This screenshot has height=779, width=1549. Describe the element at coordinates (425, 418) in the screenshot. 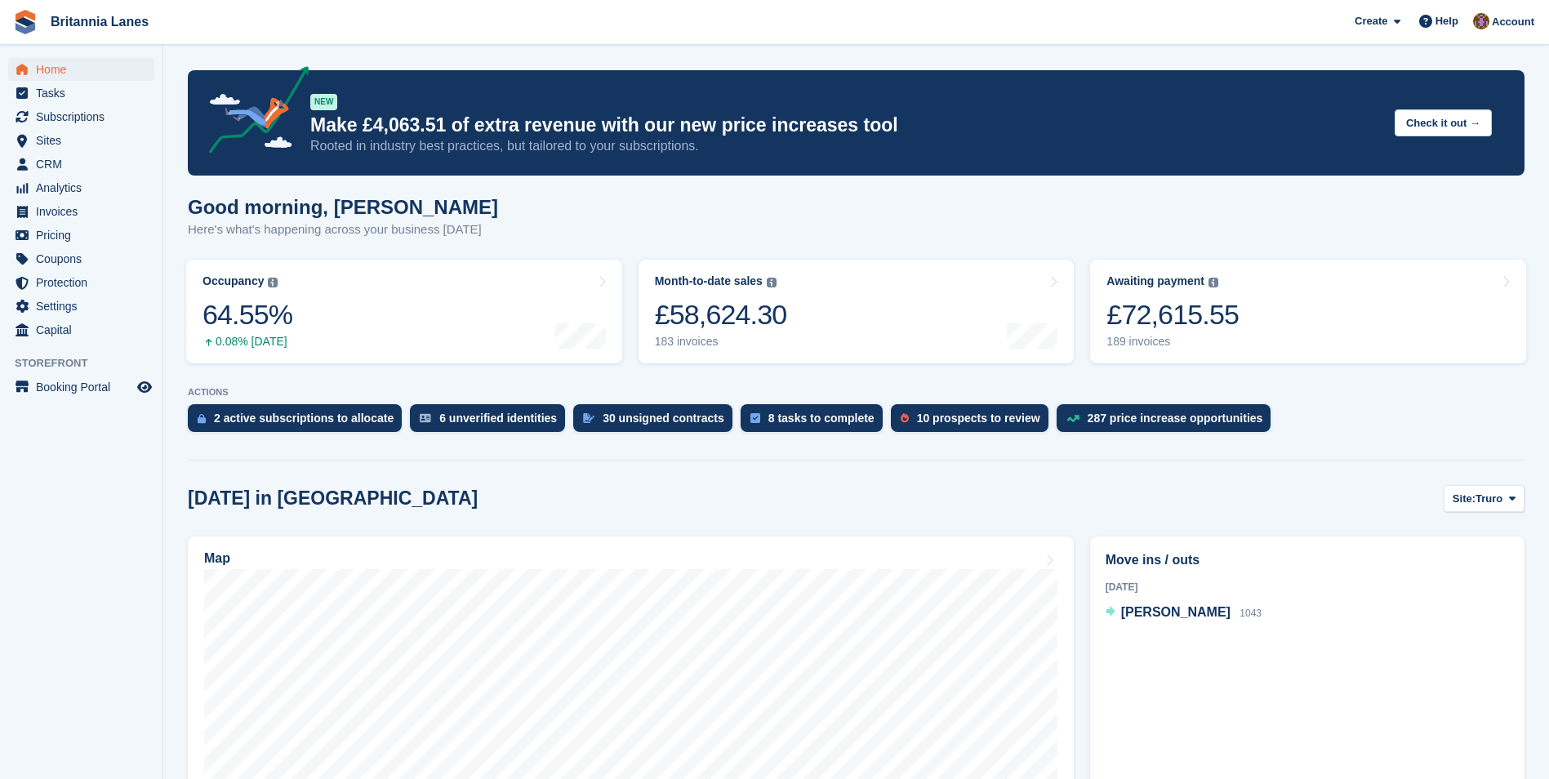

I see `img: verify_identity-adf6edd0f0f0b5bbfe63781bf79b02c33cf7c696d77639b501bdc392416b5a36.svg` at that location.